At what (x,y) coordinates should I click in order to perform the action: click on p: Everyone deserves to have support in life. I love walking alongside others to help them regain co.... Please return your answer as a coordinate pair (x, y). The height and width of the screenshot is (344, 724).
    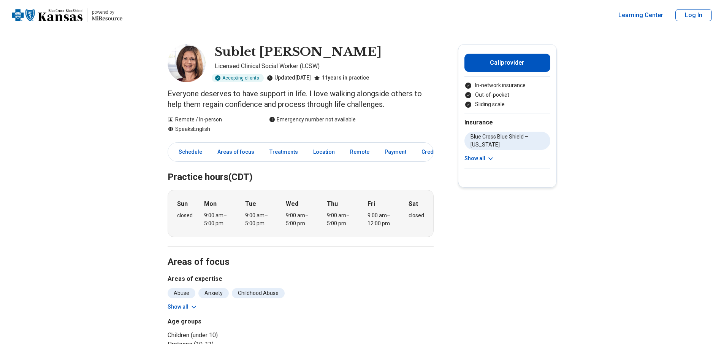
    Looking at the image, I should click on (301, 99).